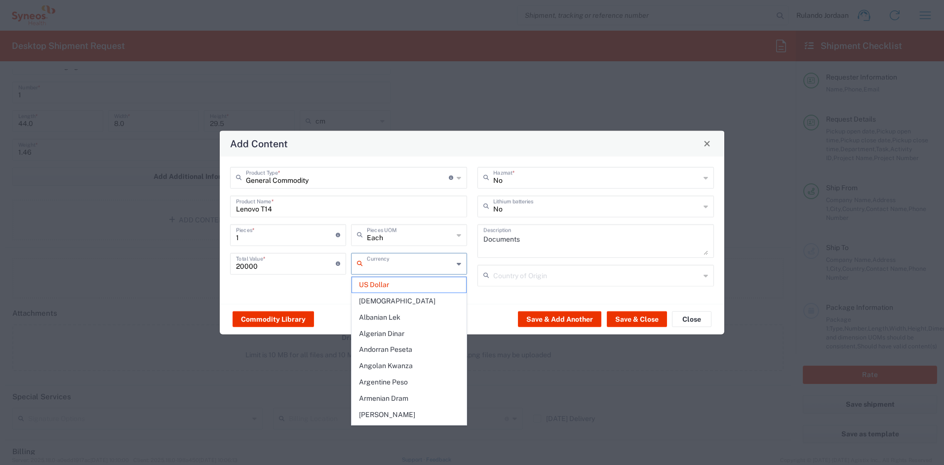  Describe the element at coordinates (409, 430) in the screenshot. I see `span: Australian Dollar` at that location.